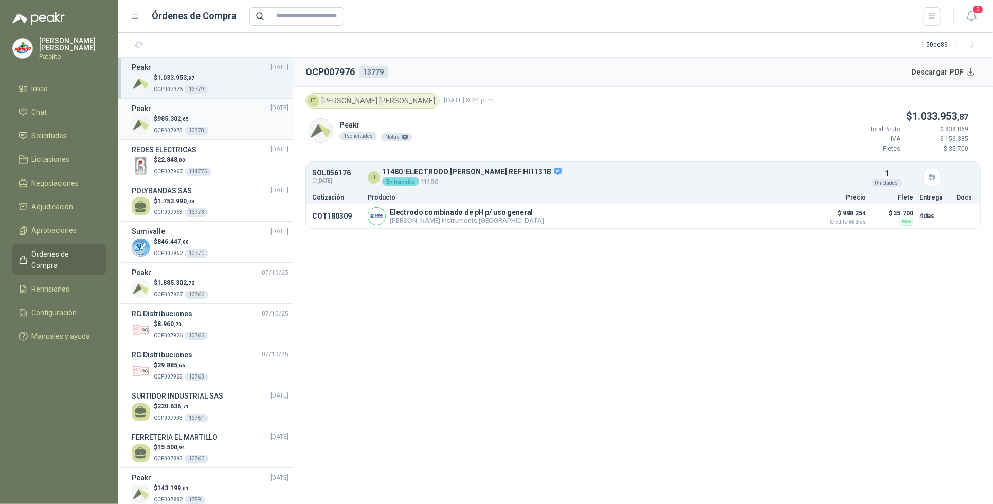 Image resolution: width=993 pixels, height=504 pixels. What do you see at coordinates (59, 112) in the screenshot?
I see `a: Chat` at bounding box center [59, 112].